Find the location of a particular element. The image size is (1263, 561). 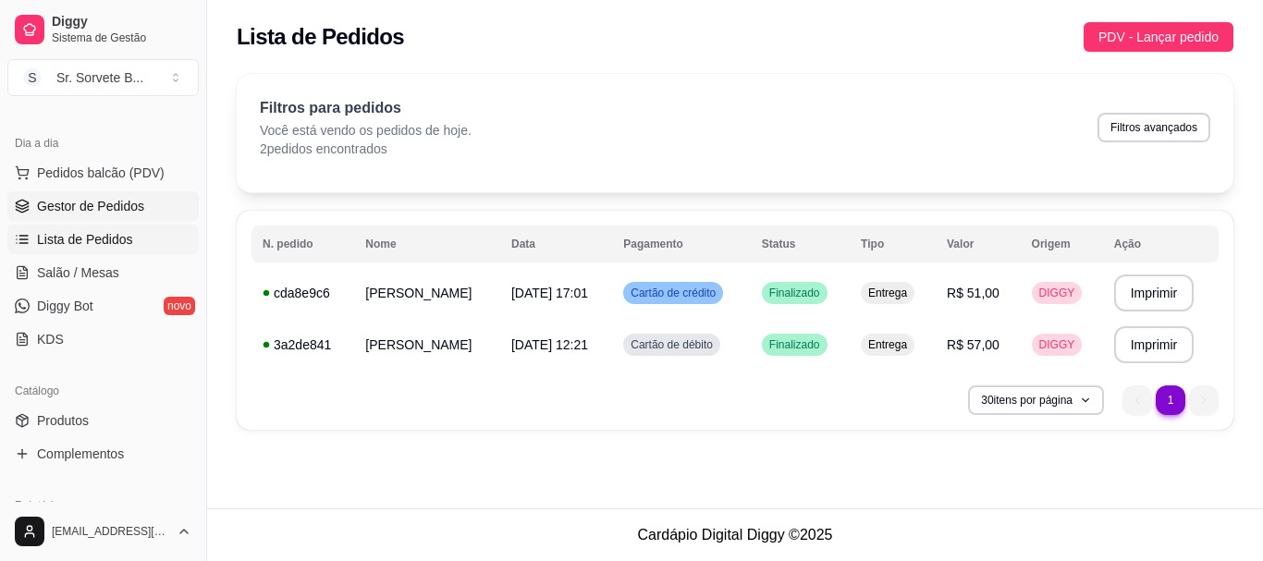

span: Pedidos balcão (PDV) is located at coordinates (101, 173).